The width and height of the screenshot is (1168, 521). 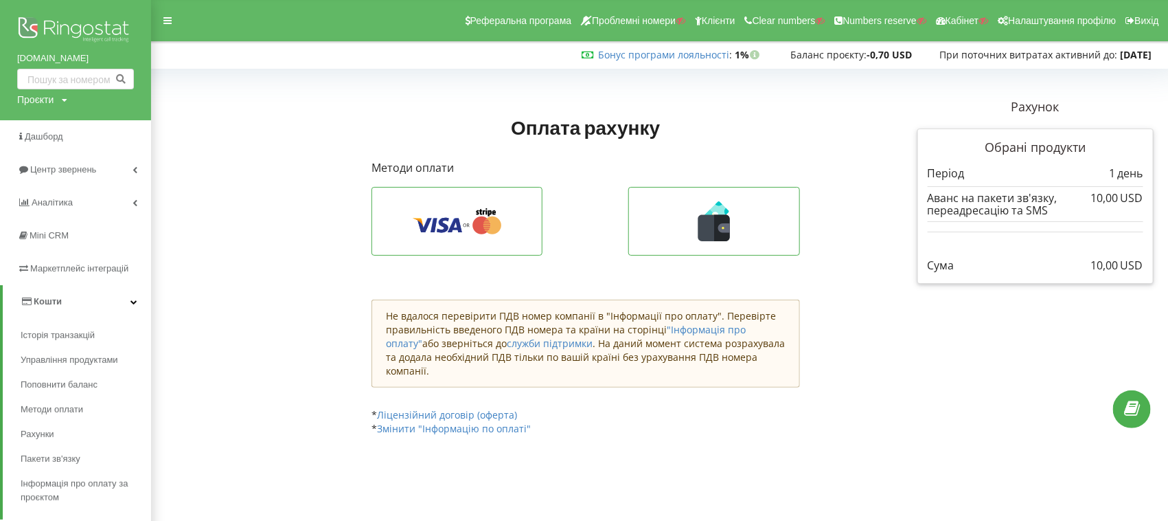 What do you see at coordinates (1117, 265) in the screenshot?
I see `p: 10,00 USD` at bounding box center [1117, 265].